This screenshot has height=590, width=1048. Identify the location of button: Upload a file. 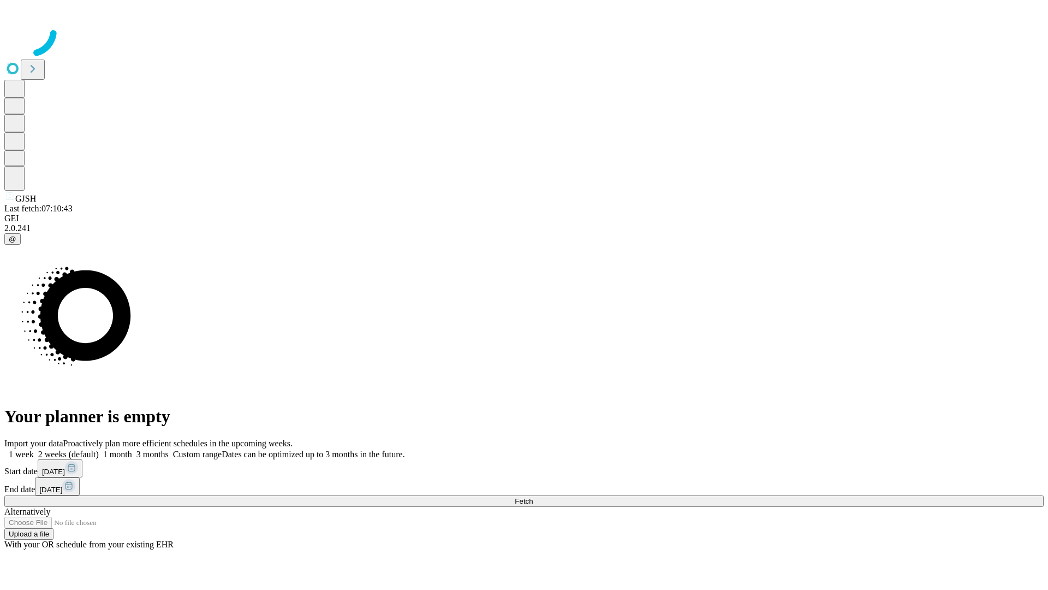
(29, 533).